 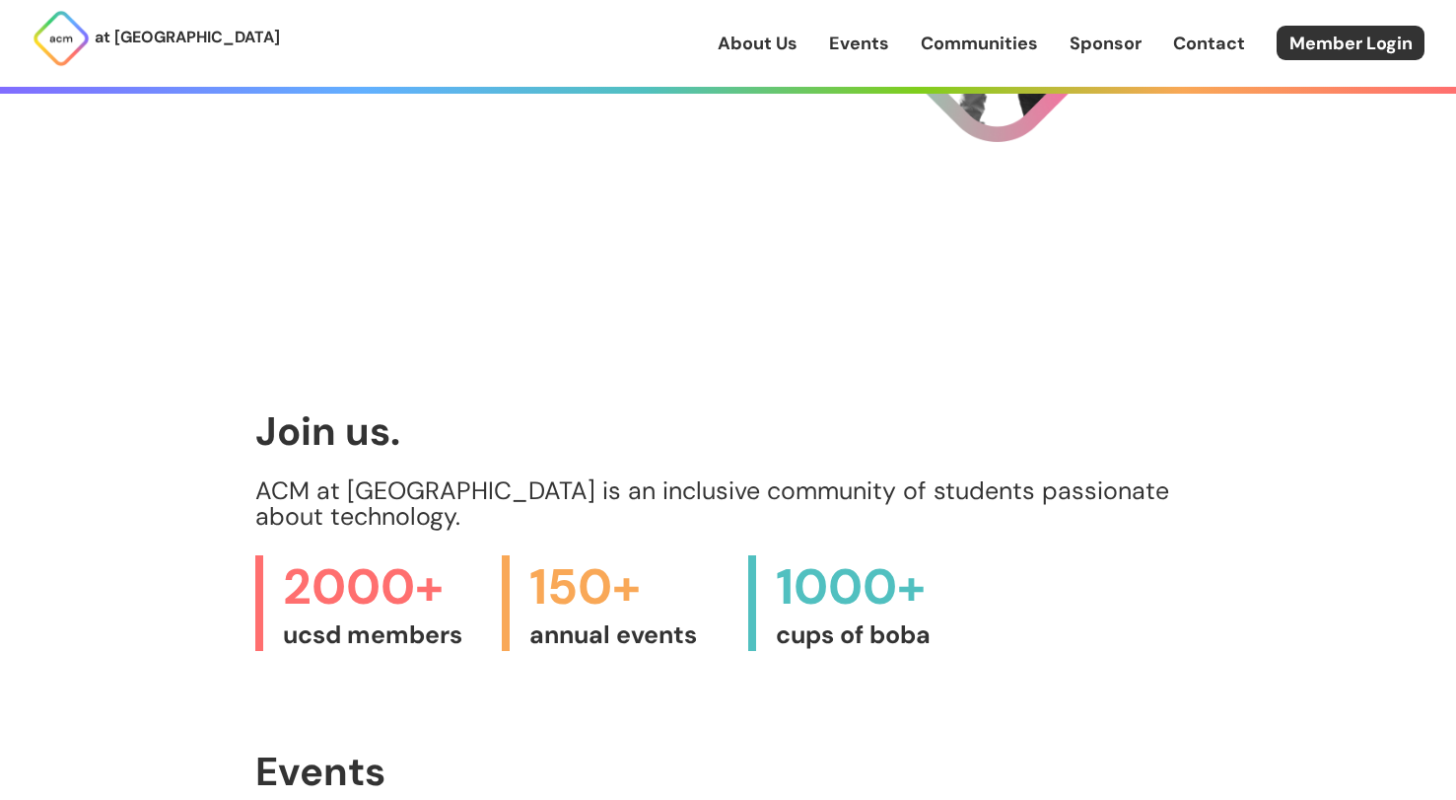 What do you see at coordinates (729, 771) in the screenshot?
I see `h1: Events` at bounding box center [729, 771].